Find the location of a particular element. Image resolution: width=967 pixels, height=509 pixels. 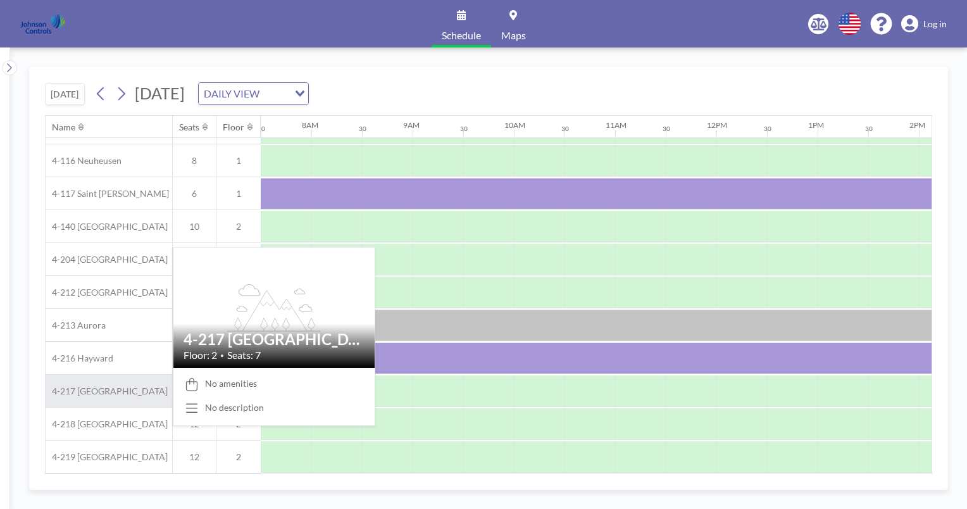

div: 9AM is located at coordinates (411, 125).